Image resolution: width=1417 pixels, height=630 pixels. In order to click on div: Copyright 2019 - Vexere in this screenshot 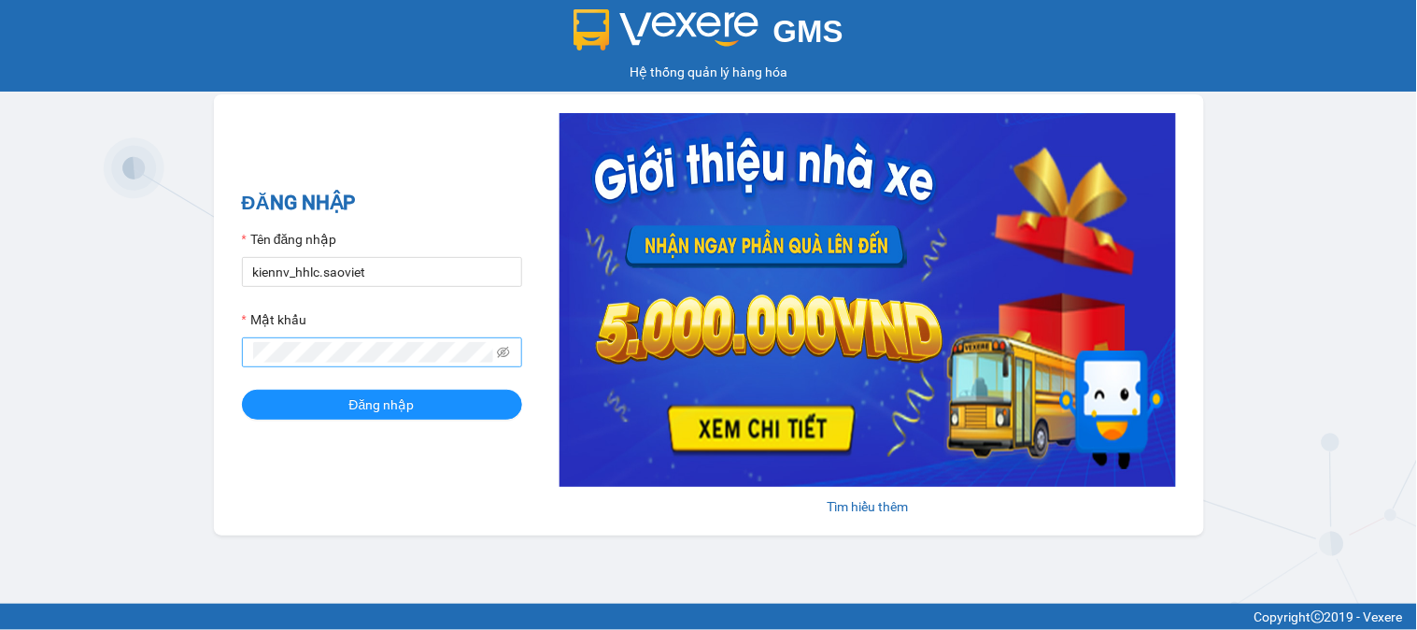, I will do `click(708, 616)`.